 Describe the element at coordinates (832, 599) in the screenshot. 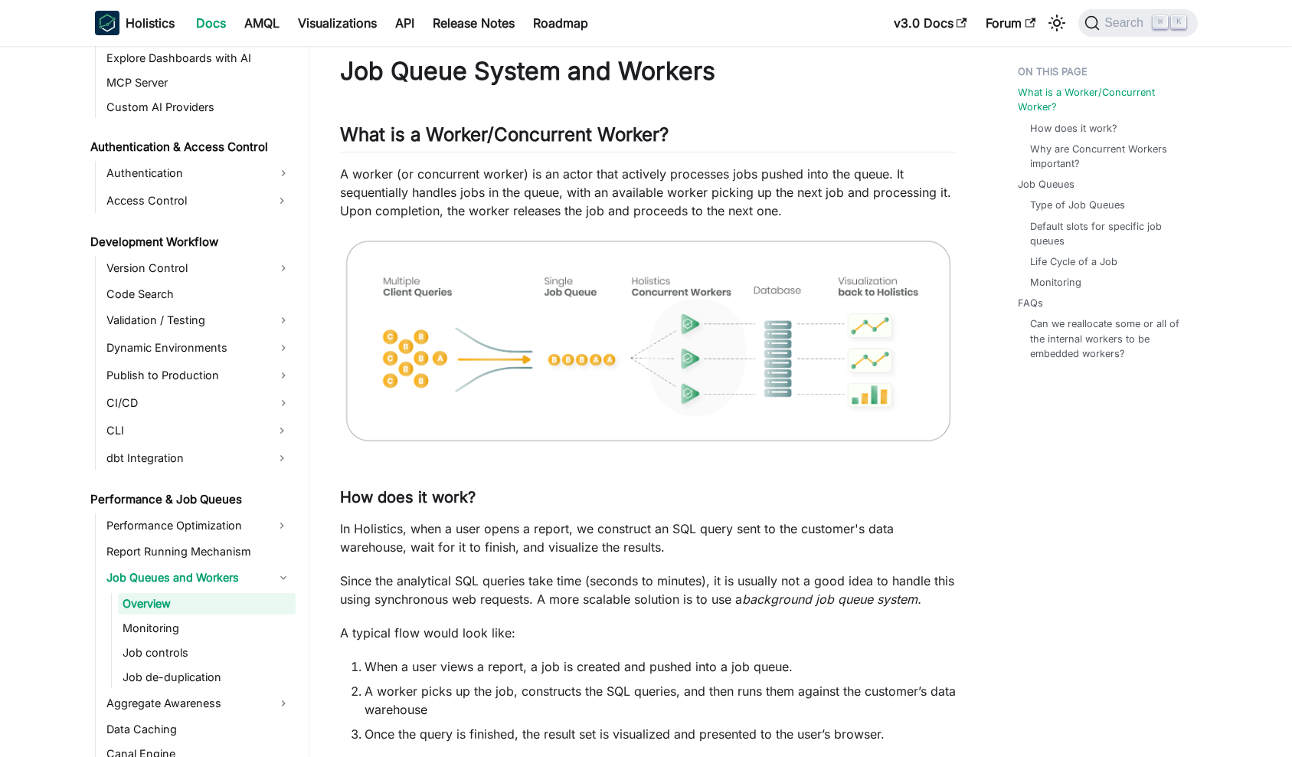

I see `em: background job queue system.` at that location.